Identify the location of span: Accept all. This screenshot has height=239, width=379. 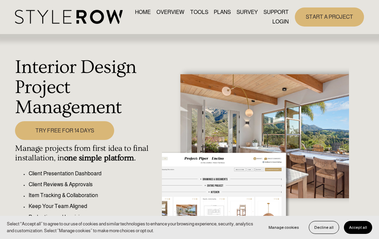
(358, 228).